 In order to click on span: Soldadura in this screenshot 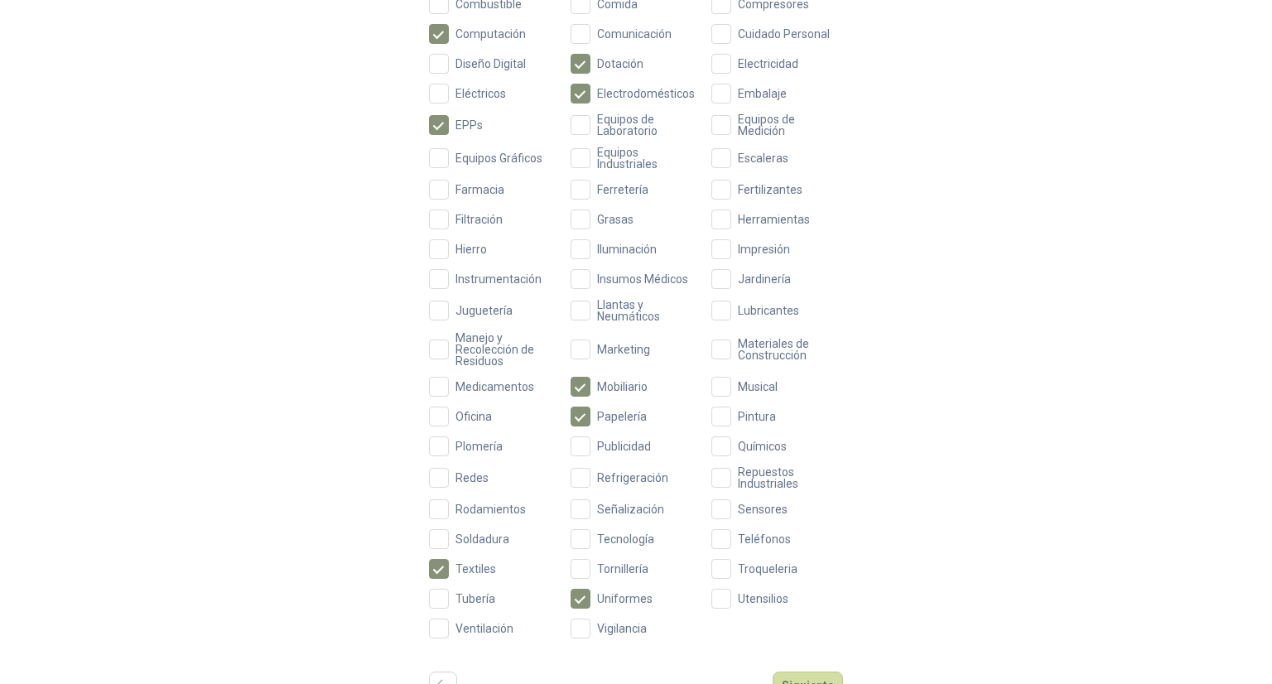, I will do `click(482, 539)`.